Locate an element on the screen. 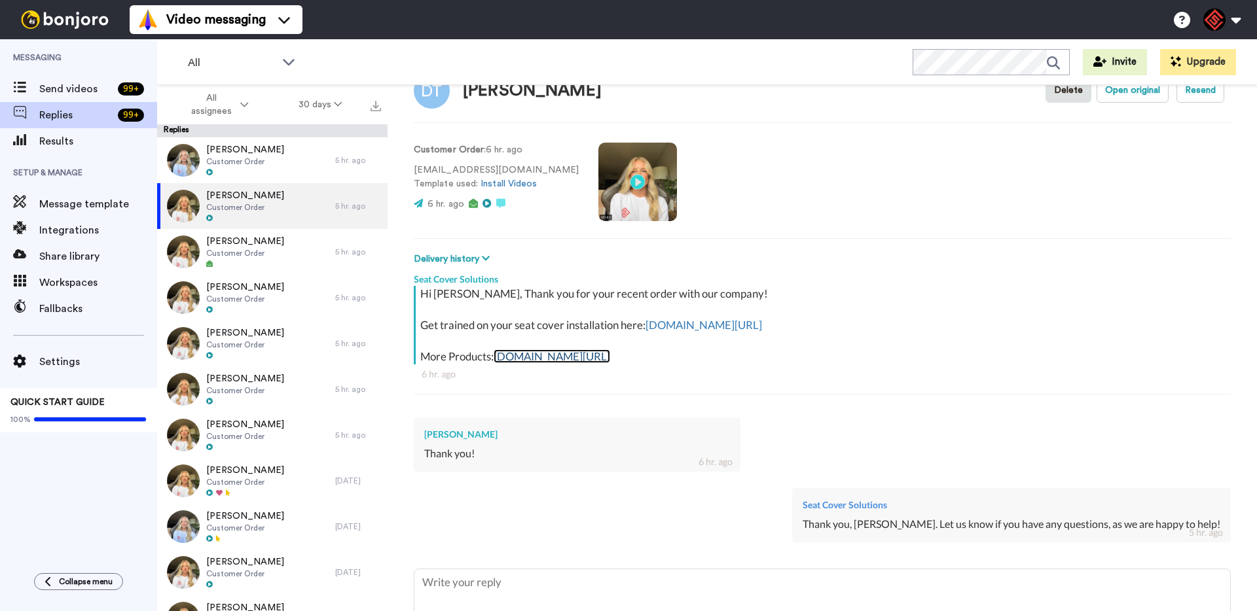 The height and width of the screenshot is (611, 1257). div: Replies is located at coordinates (272, 131).